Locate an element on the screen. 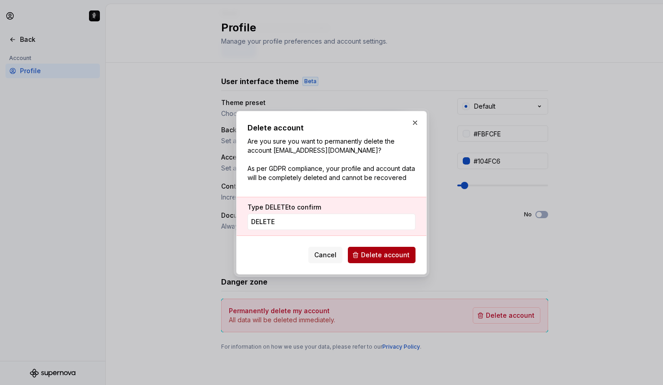 This screenshot has width=663, height=385. label: Type to confirm is located at coordinates (284, 207).